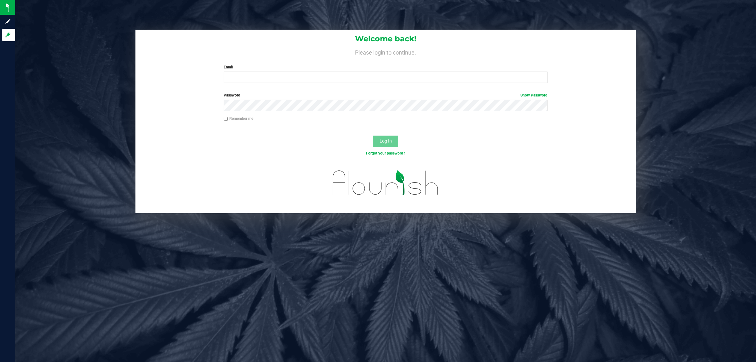 The height and width of the screenshot is (362, 756). I want to click on h1: Welcome back!, so click(386, 39).